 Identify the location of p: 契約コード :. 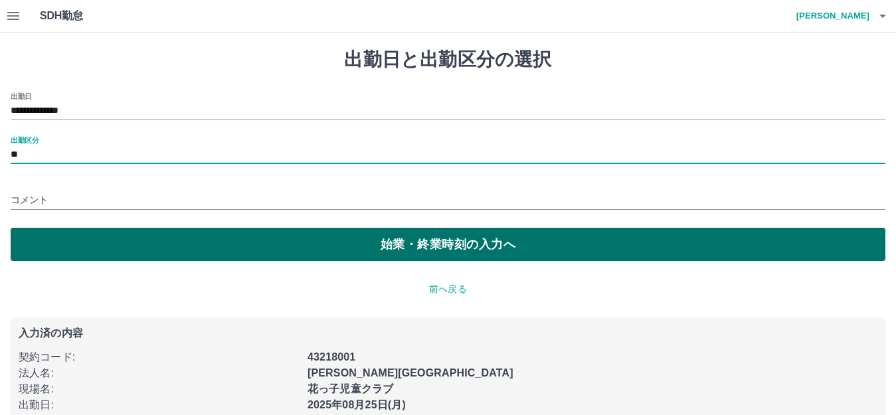
(159, 357).